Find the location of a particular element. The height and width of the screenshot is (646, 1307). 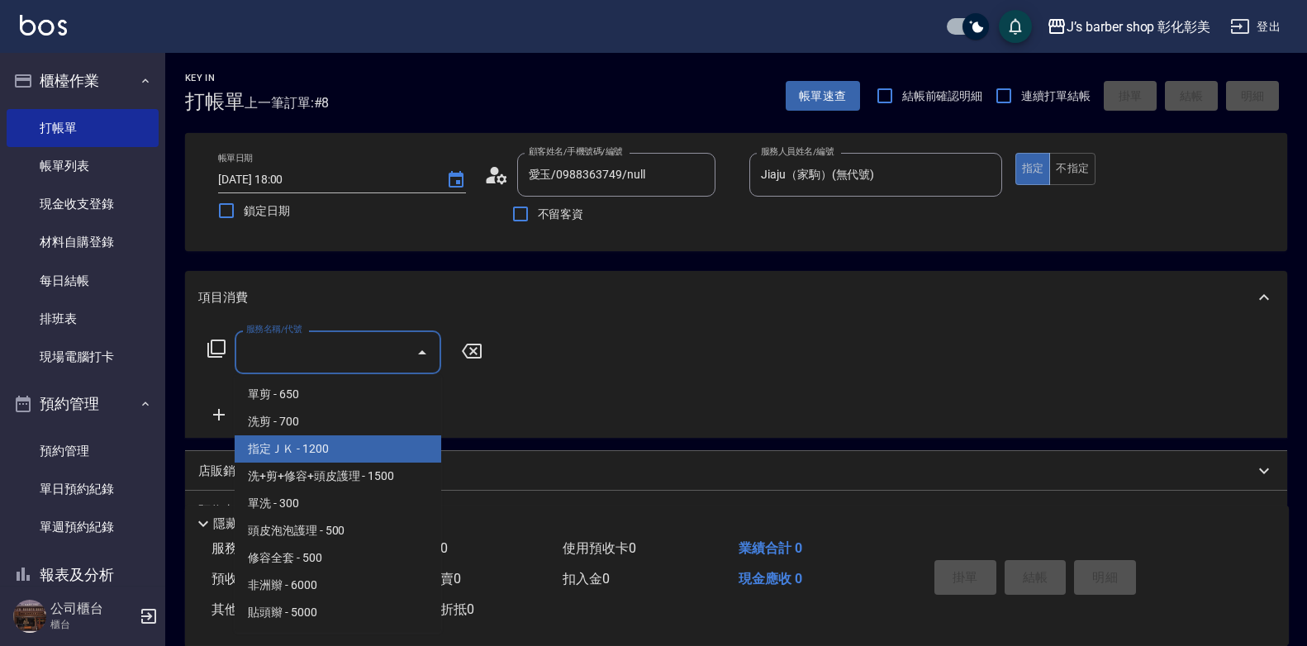

input: YYYY/MM/DD hh:mm is located at coordinates (324, 179).